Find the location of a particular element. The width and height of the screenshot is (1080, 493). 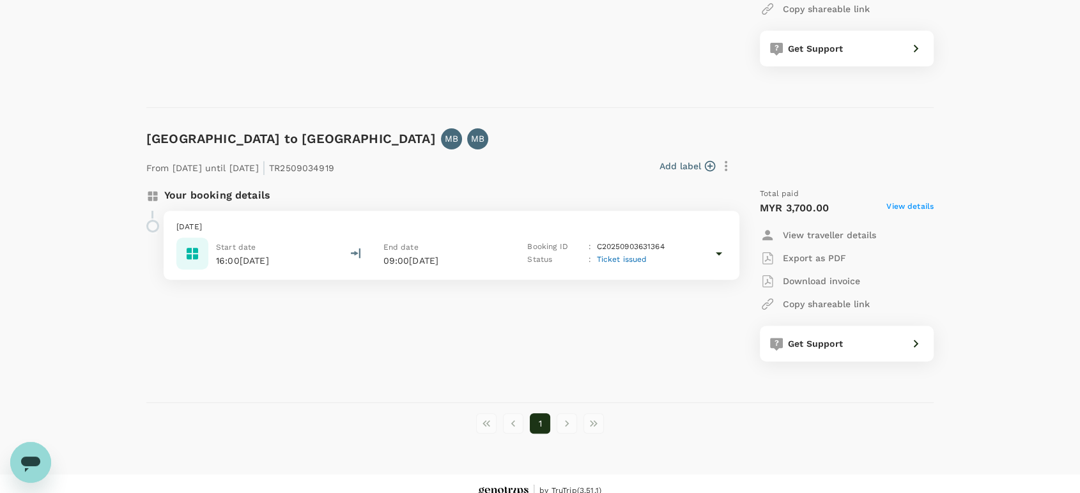

span: End date is located at coordinates (401, 247).